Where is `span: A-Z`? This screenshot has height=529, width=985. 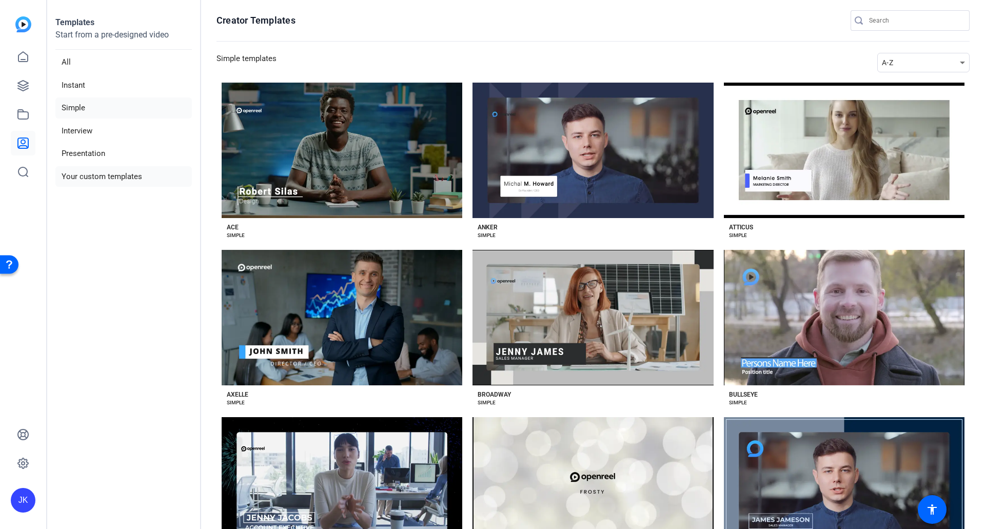
span: A-Z is located at coordinates (887, 63).